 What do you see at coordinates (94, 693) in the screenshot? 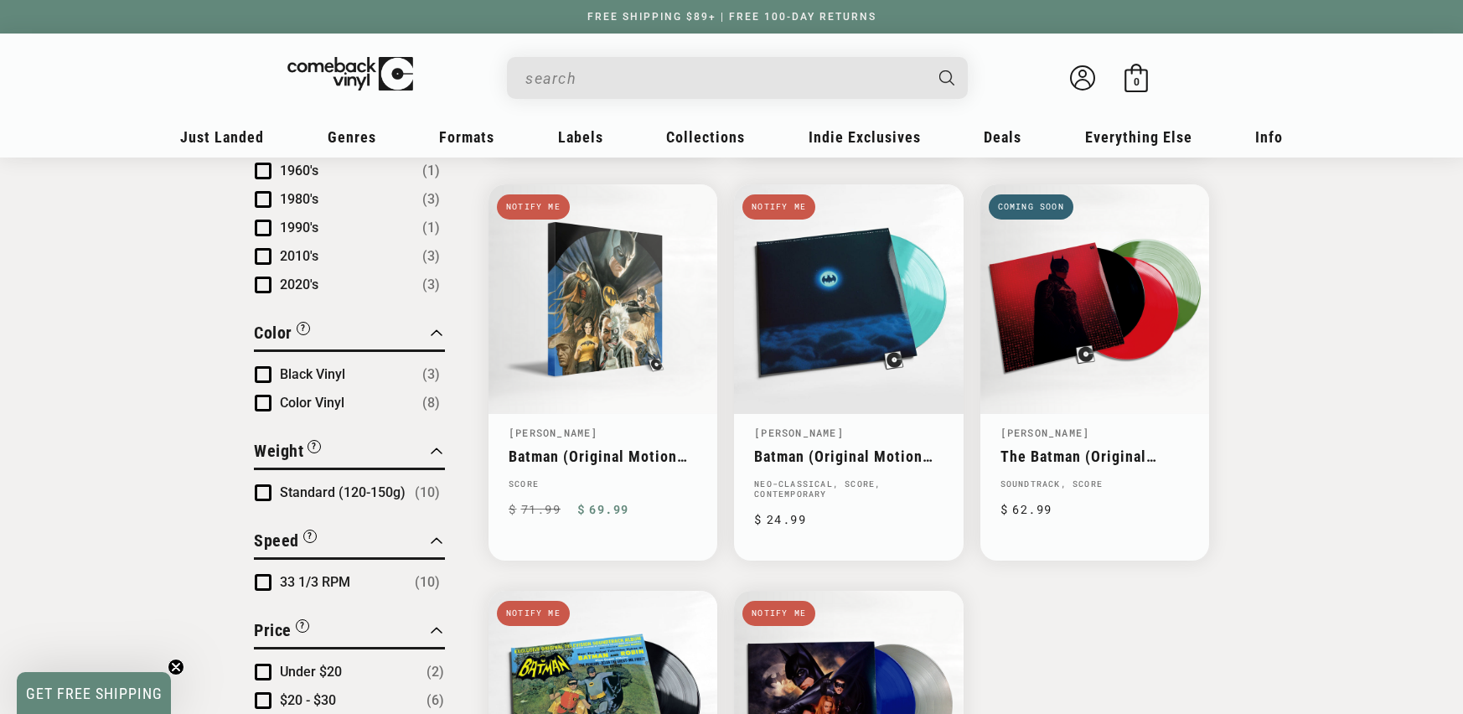
I see `span: GET FREE SHIPPING` at bounding box center [94, 693].